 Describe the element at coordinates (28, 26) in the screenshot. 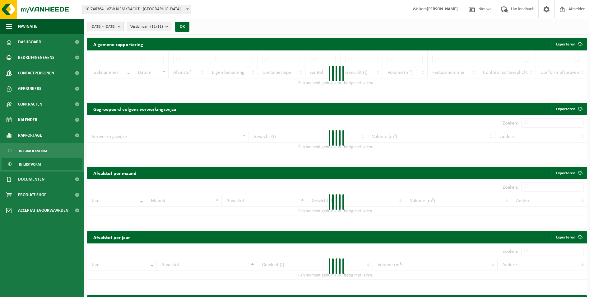

I see `span: Navigatie` at that location.